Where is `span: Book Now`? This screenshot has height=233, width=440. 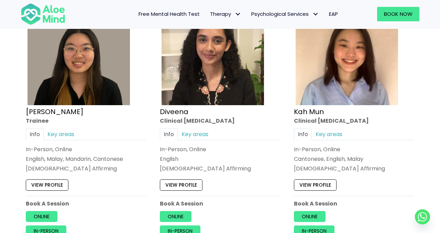
span: Book Now is located at coordinates (398, 14).